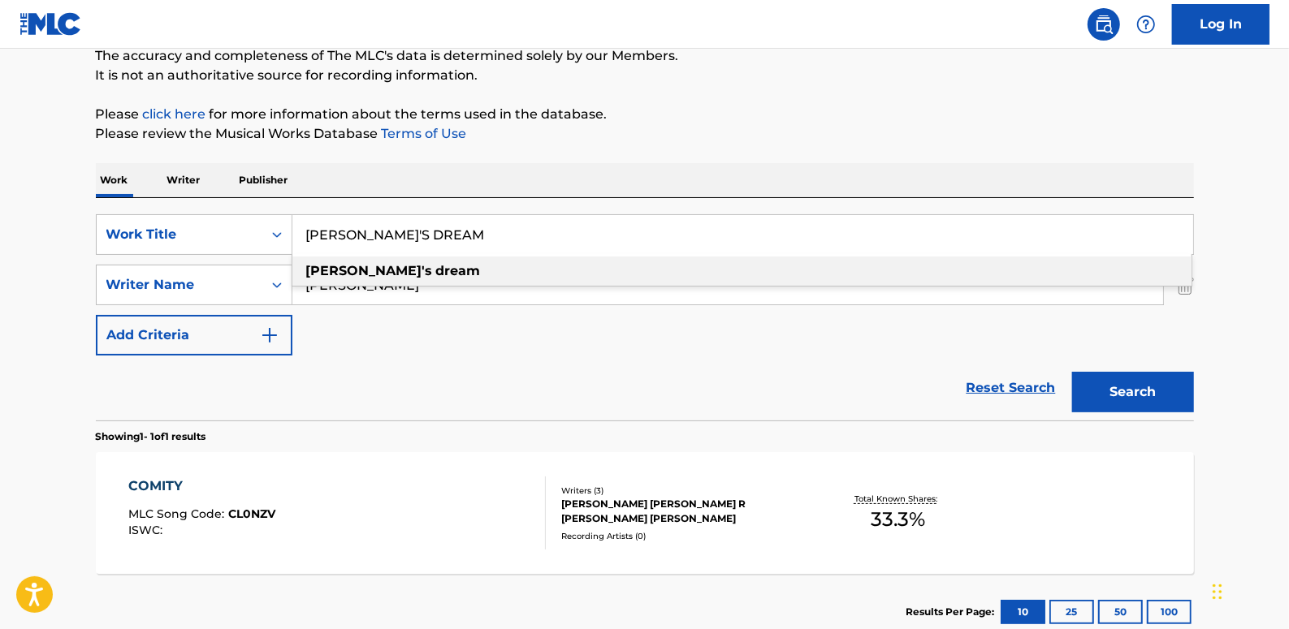 This screenshot has height=629, width=1289. I want to click on div: Work Title, so click(179, 235).